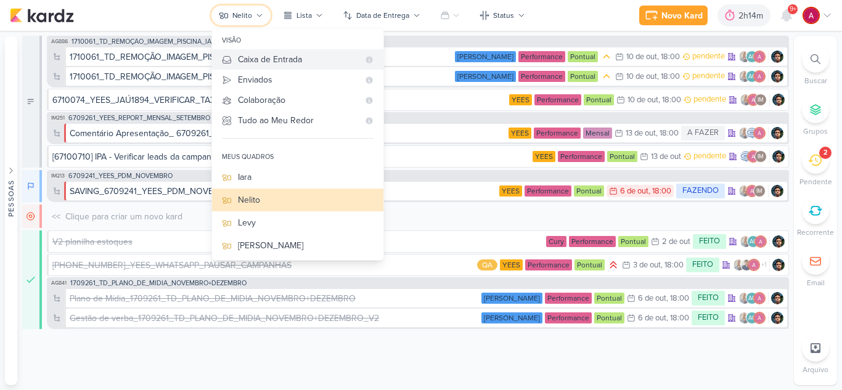 Image resolution: width=842 pixels, height=390 pixels. I want to click on span: AG886, so click(59, 41).